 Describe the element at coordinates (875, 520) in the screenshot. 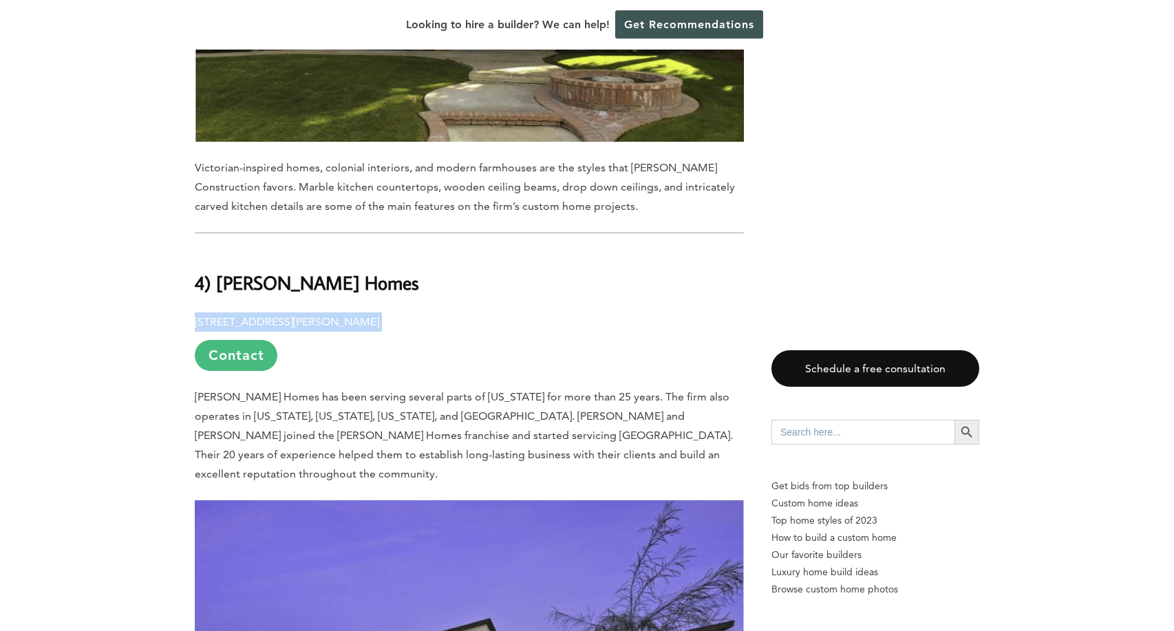

I see `p: Top home styles of 2023` at that location.